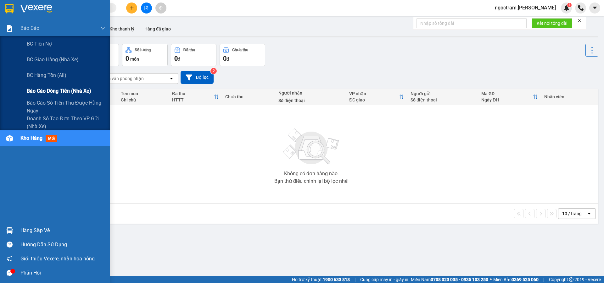 The image size is (604, 283). Describe the element at coordinates (594, 8) in the screenshot. I see `span: caret-down` at that location.